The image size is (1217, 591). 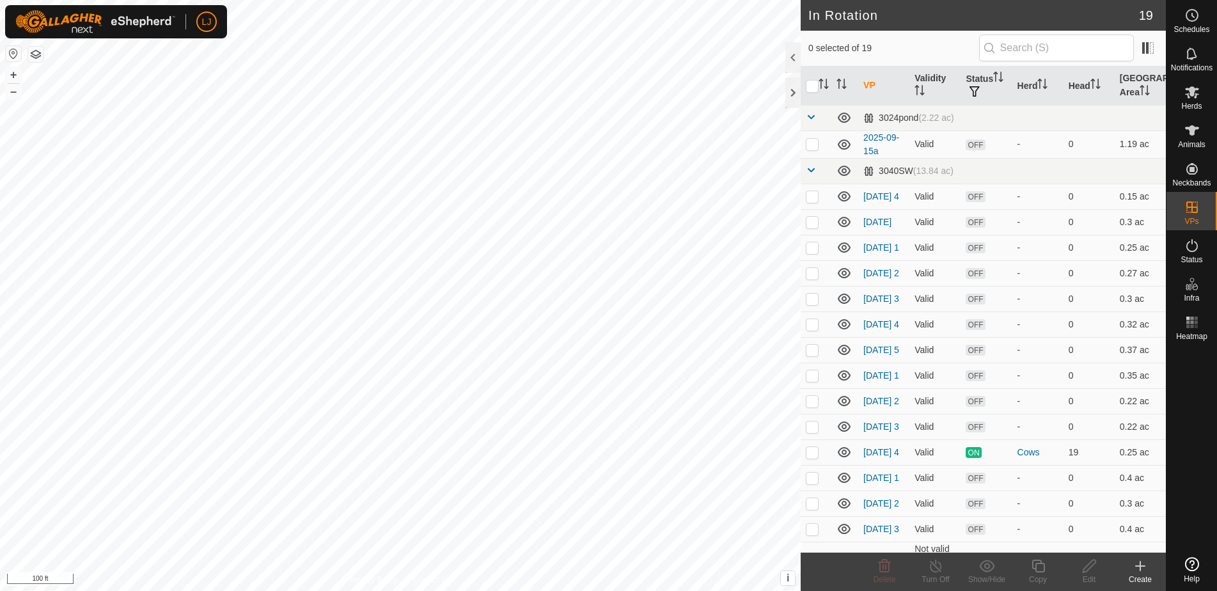 What do you see at coordinates (1038, 580) in the screenshot?
I see `div: Copy` at bounding box center [1038, 580].